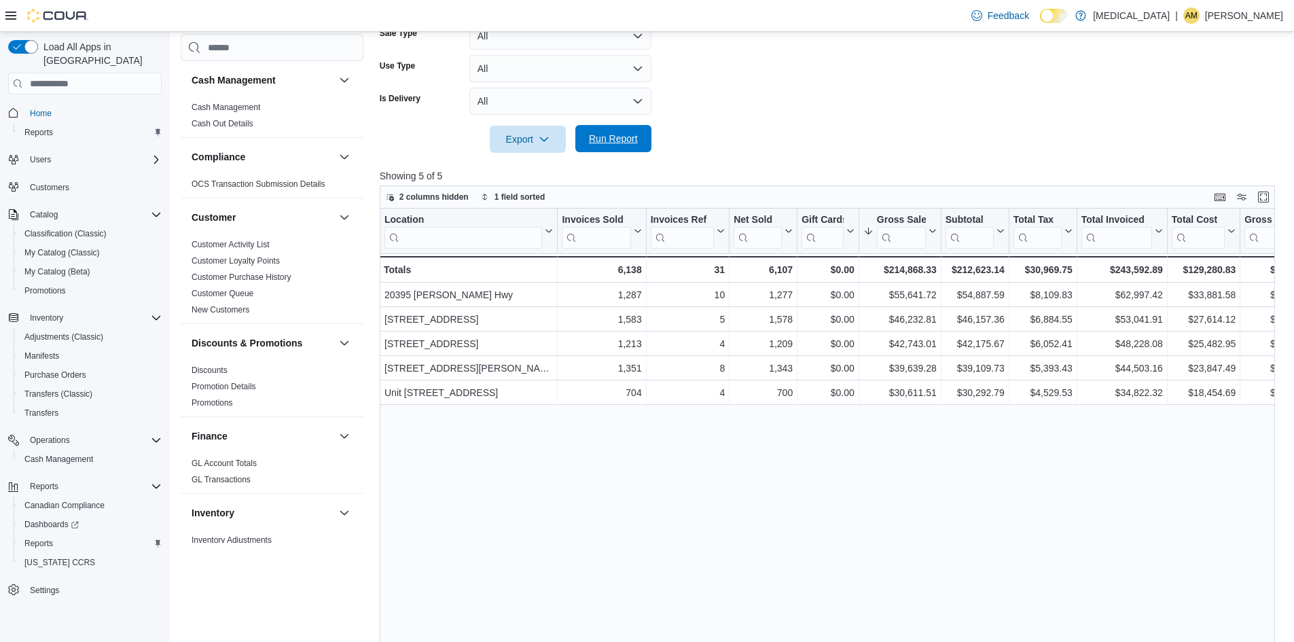 Image resolution: width=1294 pixels, height=642 pixels. I want to click on div: $42,175.67, so click(975, 344).